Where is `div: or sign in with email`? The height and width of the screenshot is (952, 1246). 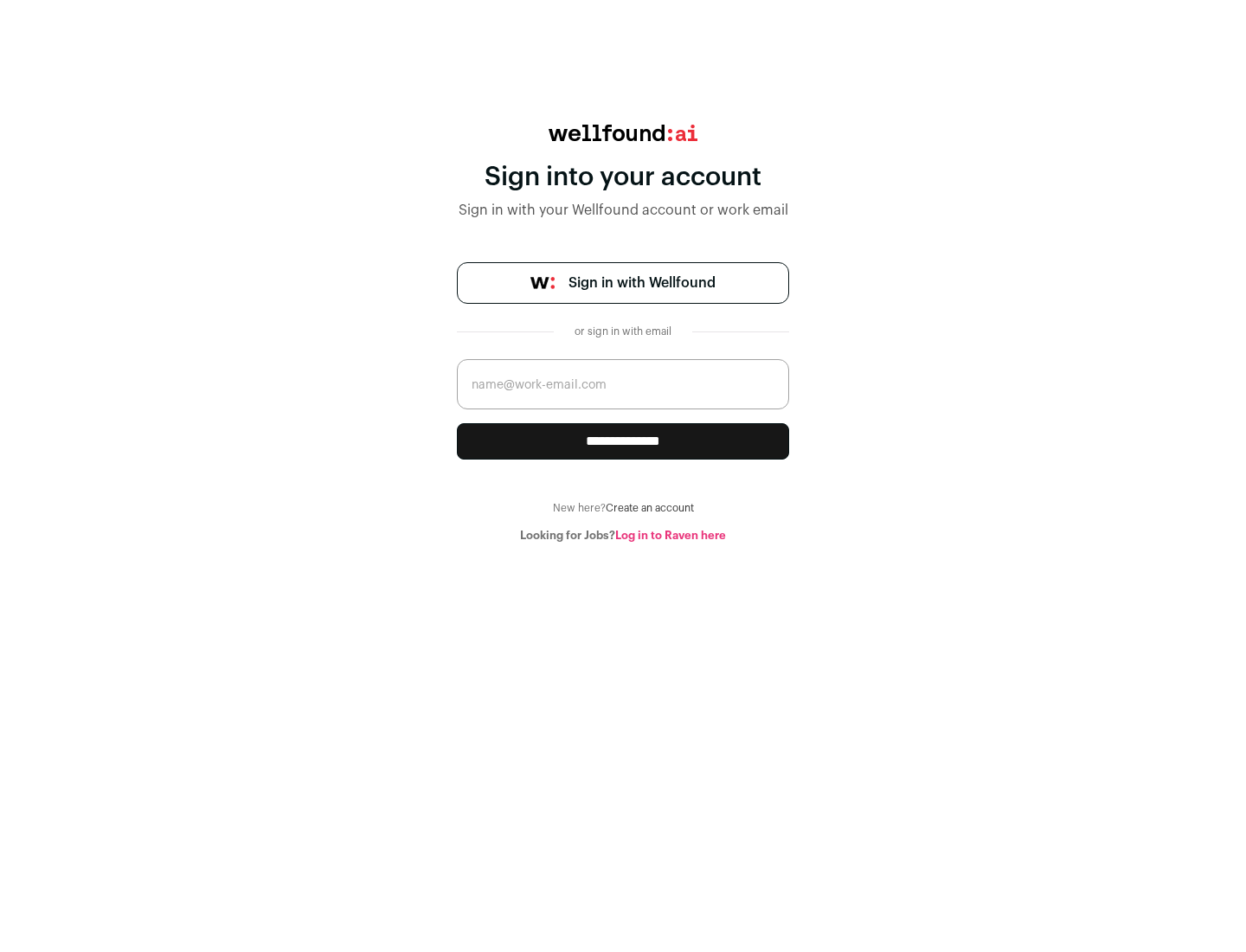
div: or sign in with email is located at coordinates (623, 332).